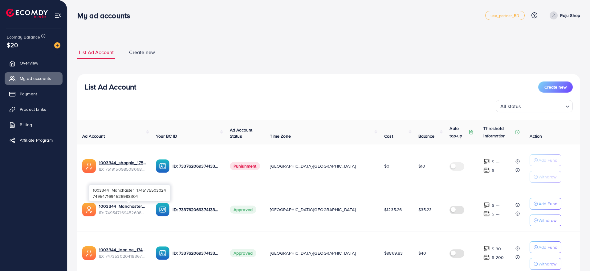  I want to click on p: $ 200, so click(498, 257).